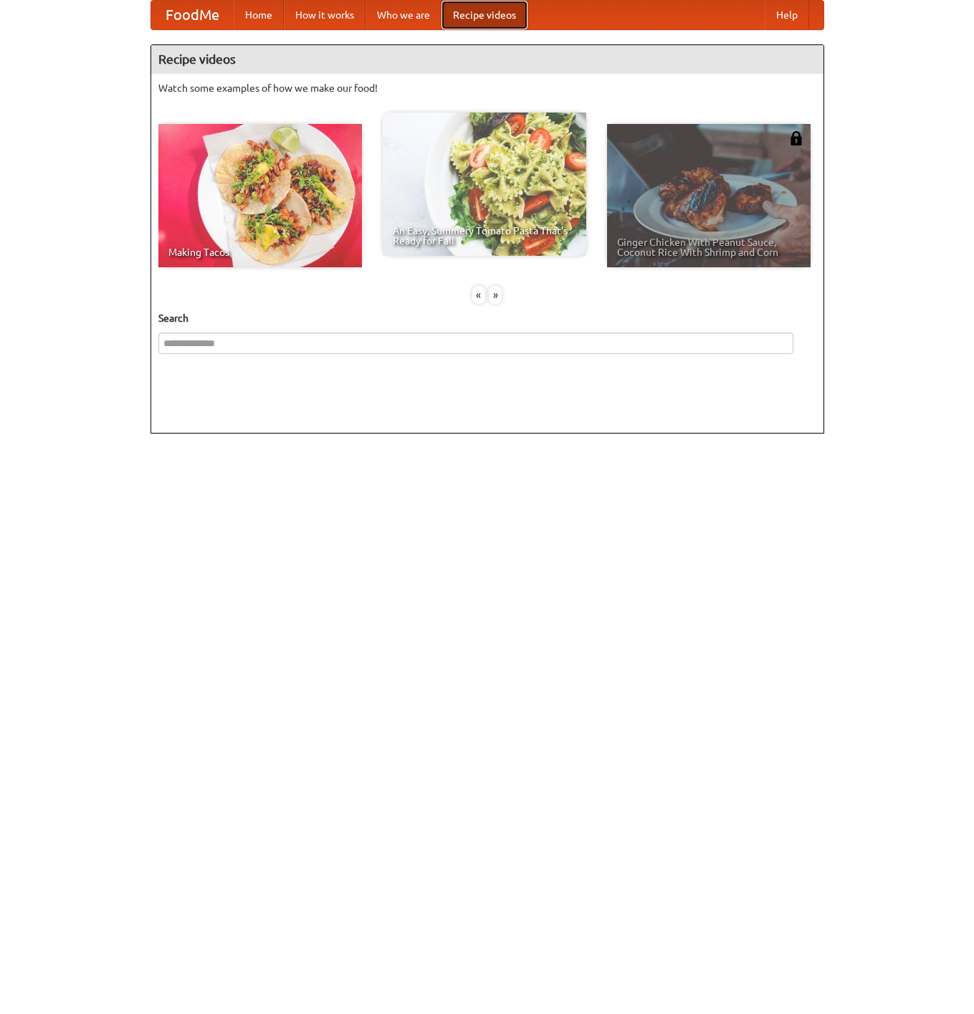  What do you see at coordinates (787, 15) in the screenshot?
I see `a: Help` at bounding box center [787, 15].